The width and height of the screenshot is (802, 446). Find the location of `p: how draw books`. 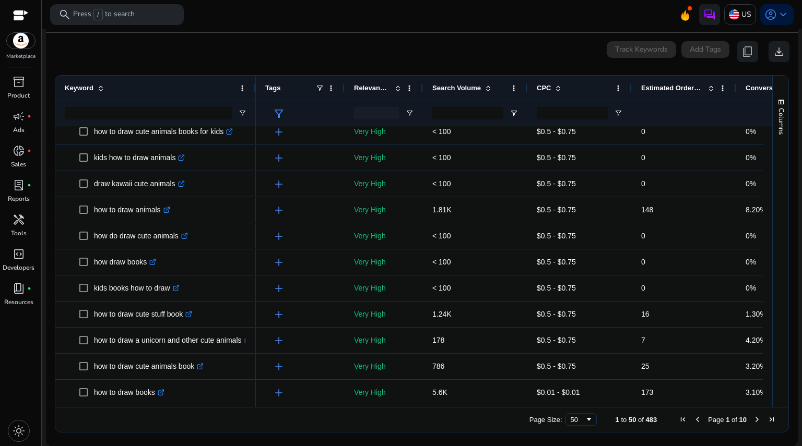

p: how draw books is located at coordinates (125, 262).